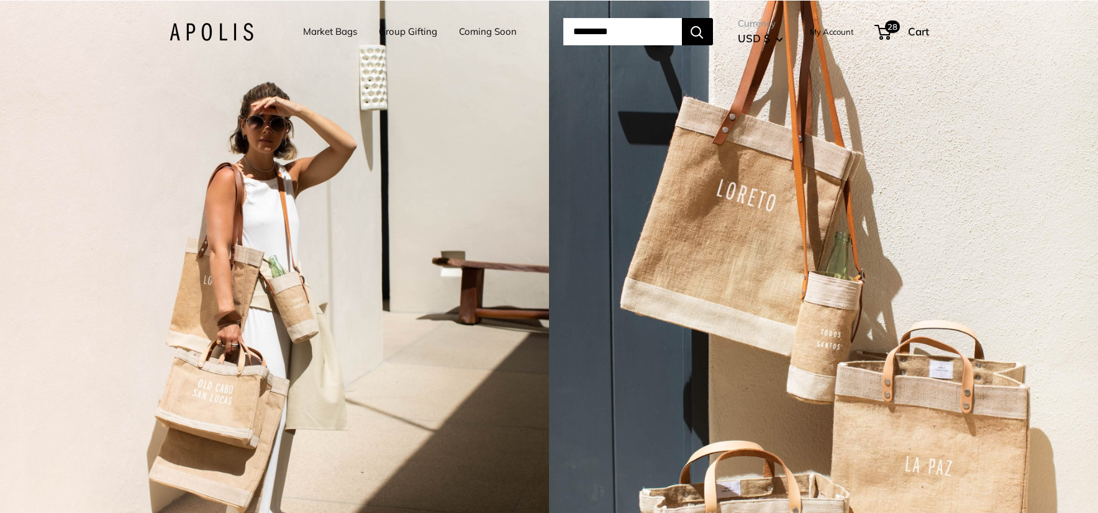  I want to click on a: Market Bags, so click(330, 32).